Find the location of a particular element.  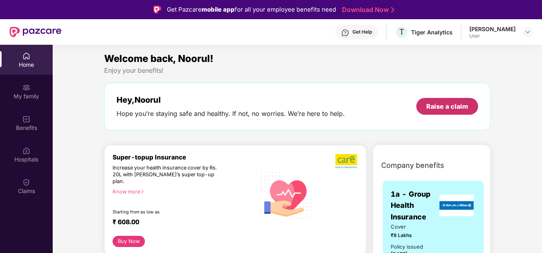

img: New Pazcare Logo is located at coordinates (36, 32).